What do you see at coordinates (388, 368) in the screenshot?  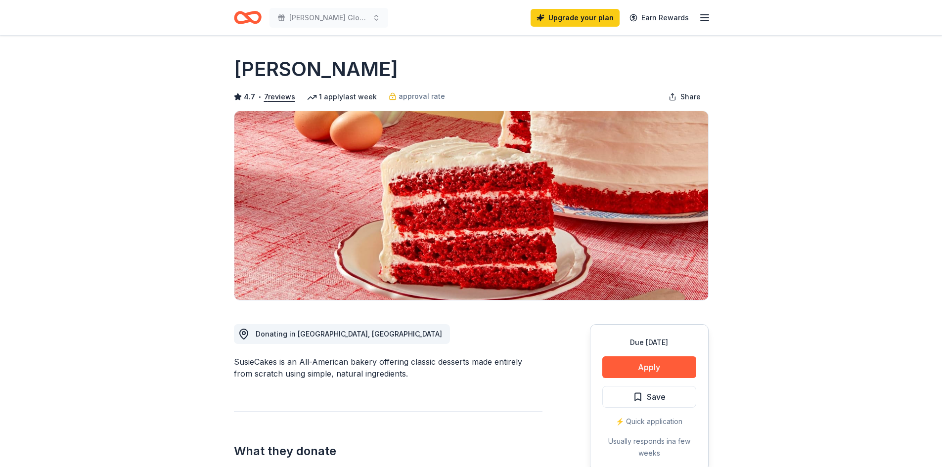 I see `div: SusieCakes is an All-American bakery offering classic desserts made entirely from scratch using s...` at bounding box center [388, 368].